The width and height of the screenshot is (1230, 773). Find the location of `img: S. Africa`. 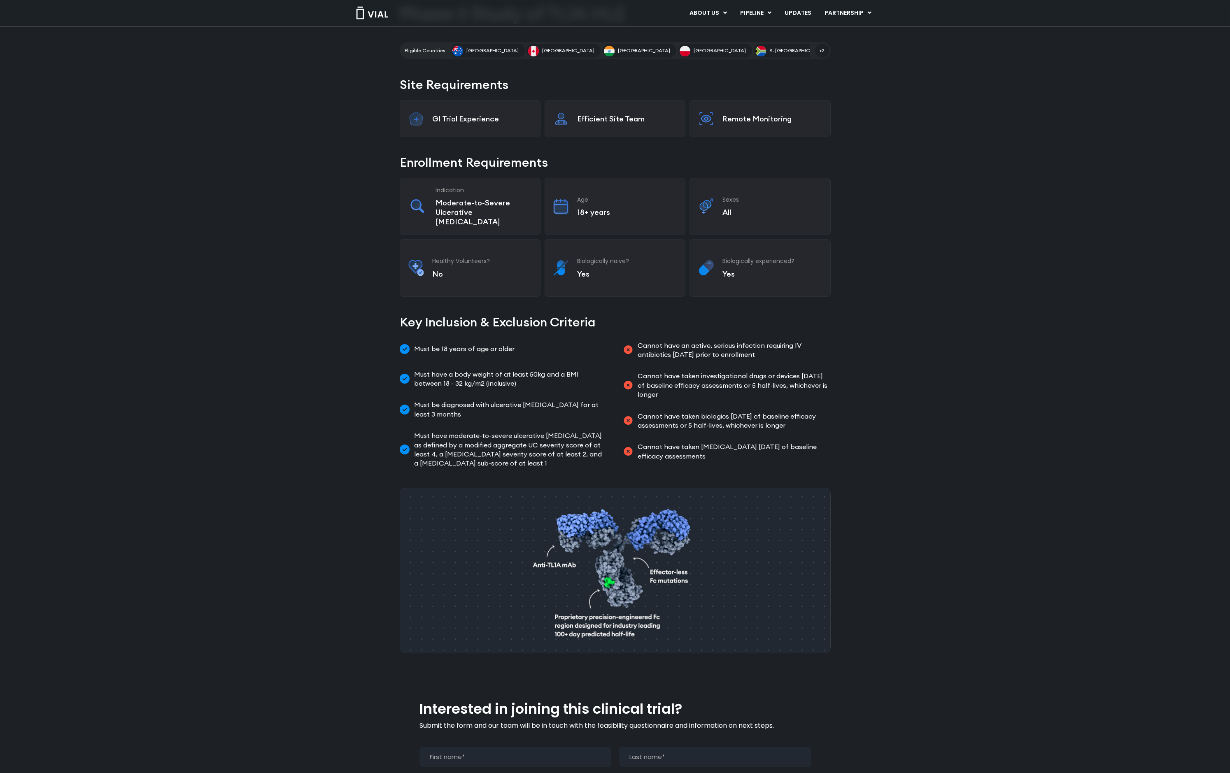

img: S. Africa is located at coordinates (761, 51).